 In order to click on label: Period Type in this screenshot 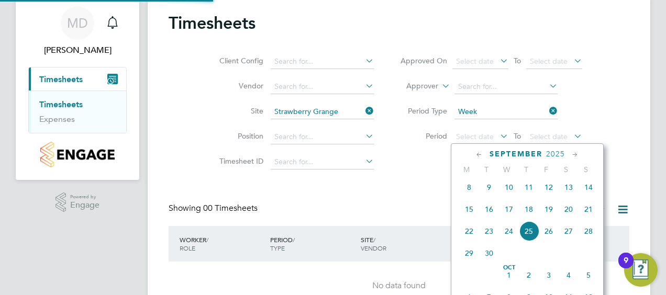, I will do `click(423, 111)`.